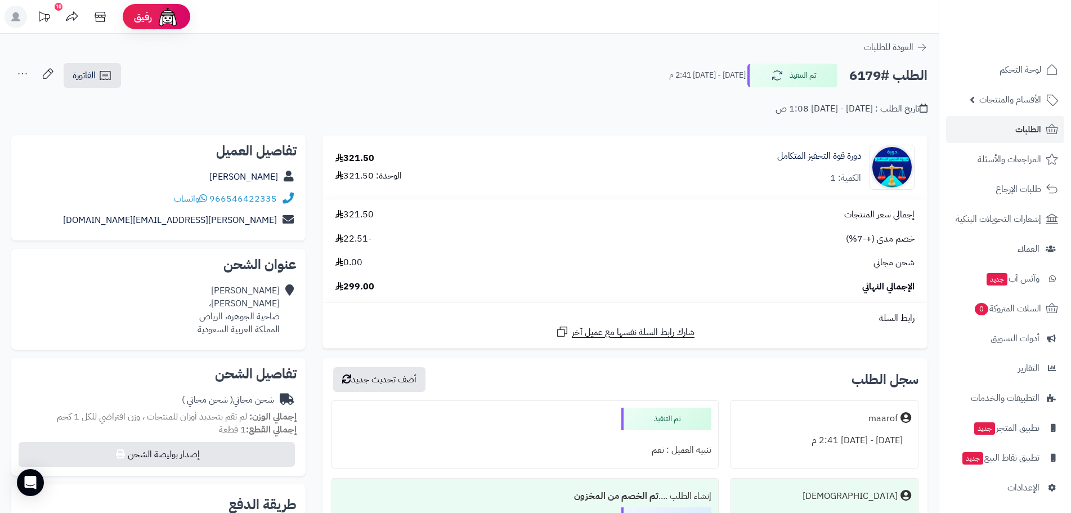  Describe the element at coordinates (880, 239) in the screenshot. I see `span: خصم مدى (+-7%)` at that location.